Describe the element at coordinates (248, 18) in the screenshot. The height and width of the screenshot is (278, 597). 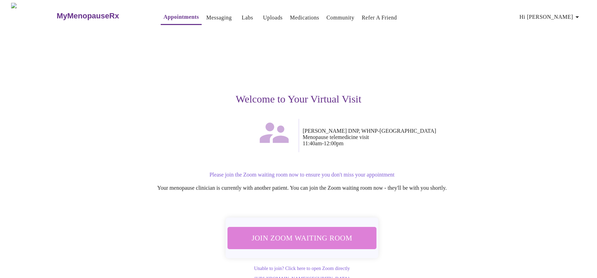
I see `button: Labs` at that location.